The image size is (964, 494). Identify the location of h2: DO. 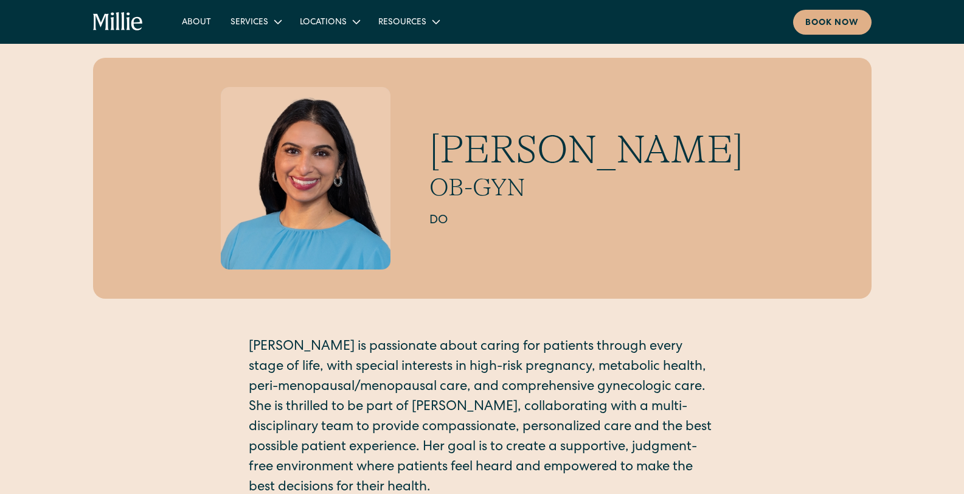
(586, 221).